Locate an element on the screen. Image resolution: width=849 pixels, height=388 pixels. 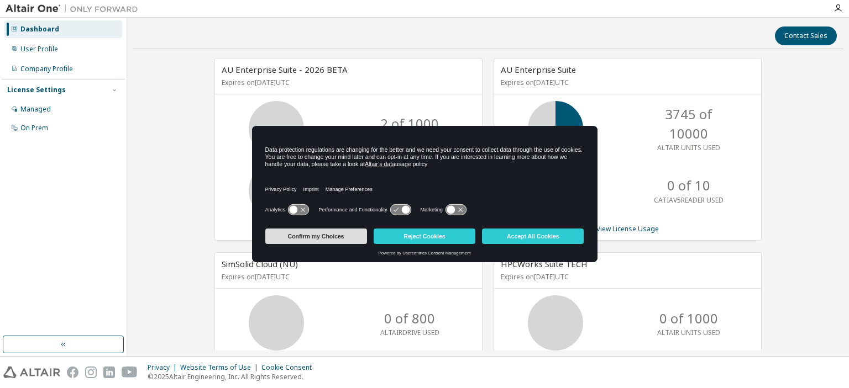
div: License Settings is located at coordinates (36, 90).